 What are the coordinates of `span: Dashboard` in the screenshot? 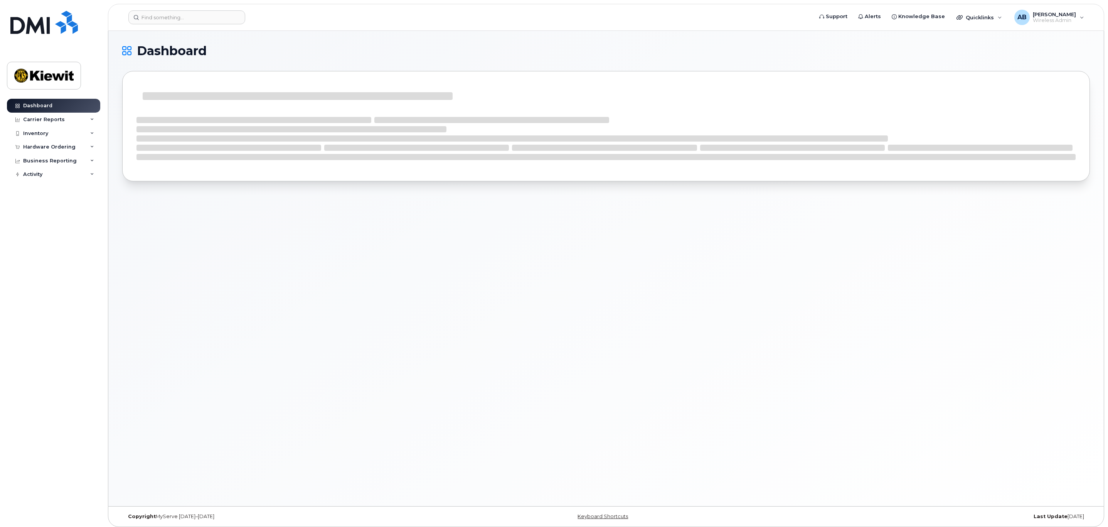 It's located at (172, 51).